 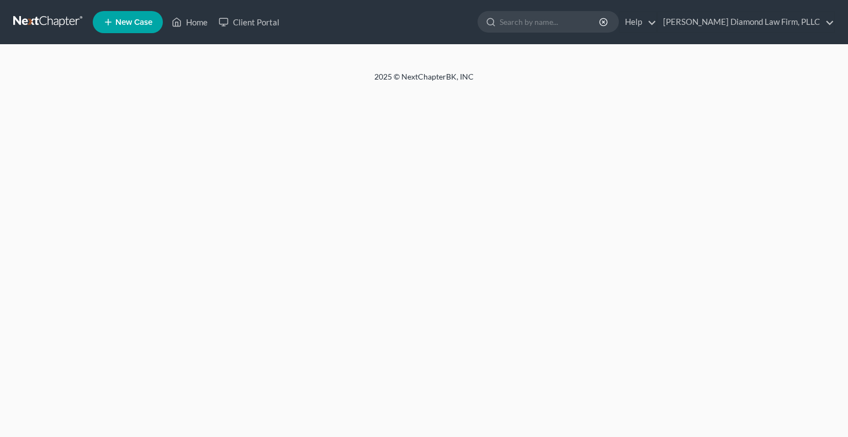 I want to click on a: Client Portal, so click(x=249, y=22).